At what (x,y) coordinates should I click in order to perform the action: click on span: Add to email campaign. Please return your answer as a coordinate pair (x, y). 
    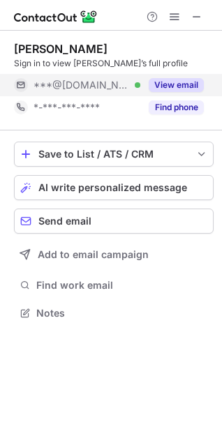
    Looking at the image, I should click on (93, 254).